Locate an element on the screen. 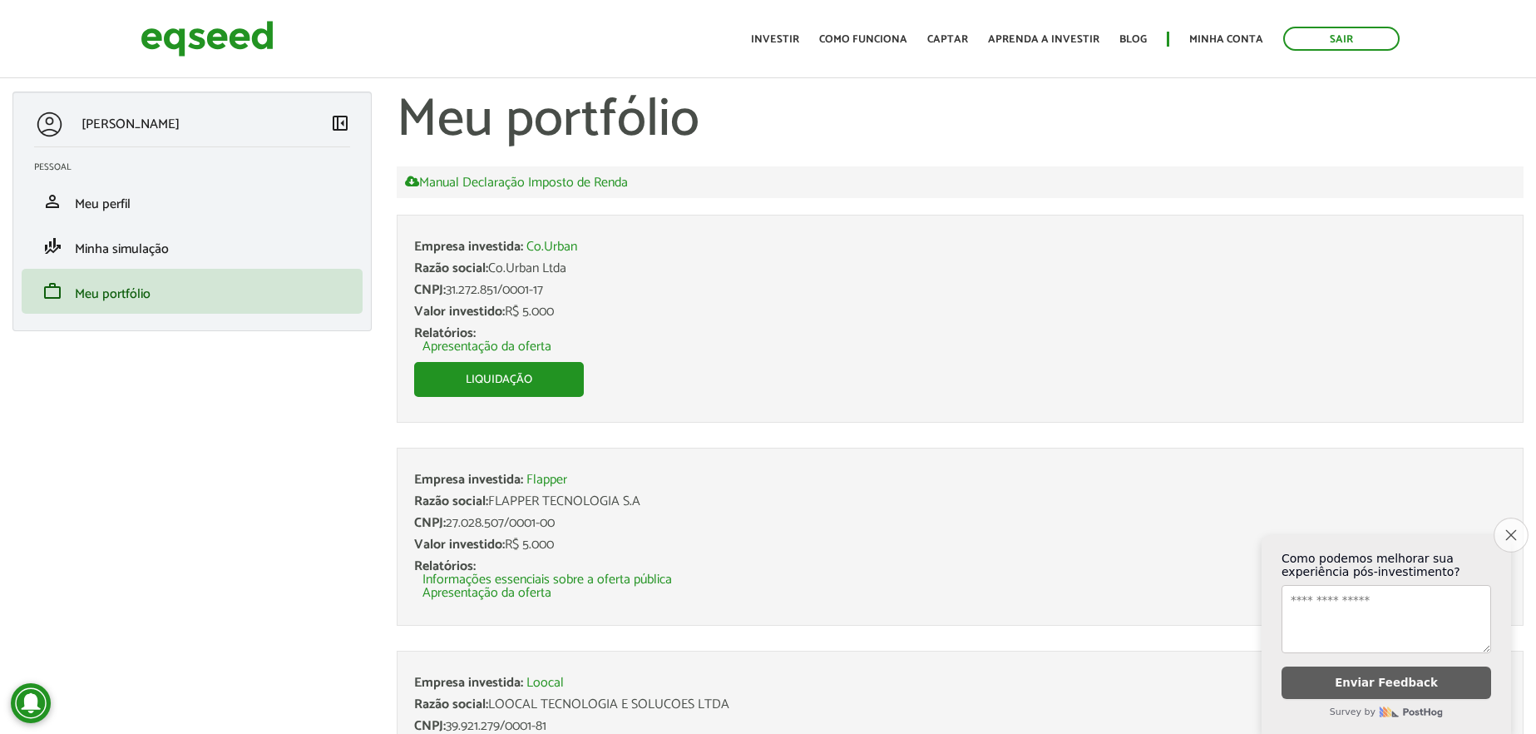 This screenshot has height=734, width=1536. h2: Pessoal is located at coordinates (198, 167).